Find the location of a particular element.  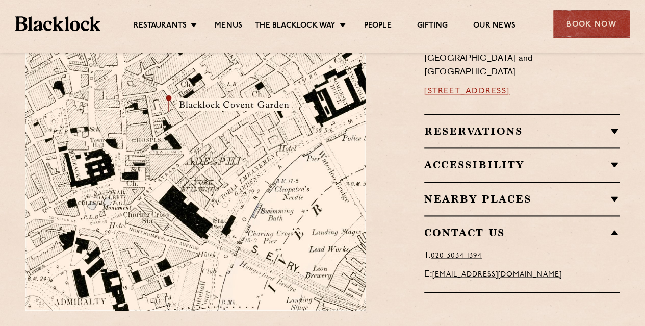

h2: Reservations is located at coordinates (522, 131).